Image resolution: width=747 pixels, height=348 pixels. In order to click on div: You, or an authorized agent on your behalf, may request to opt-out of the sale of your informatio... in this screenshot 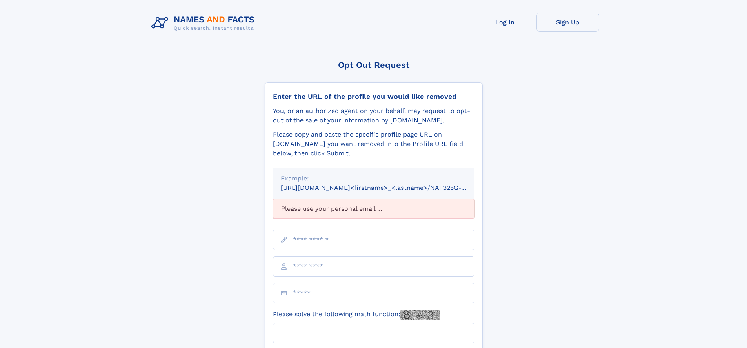, I will do `click(374, 116)`.